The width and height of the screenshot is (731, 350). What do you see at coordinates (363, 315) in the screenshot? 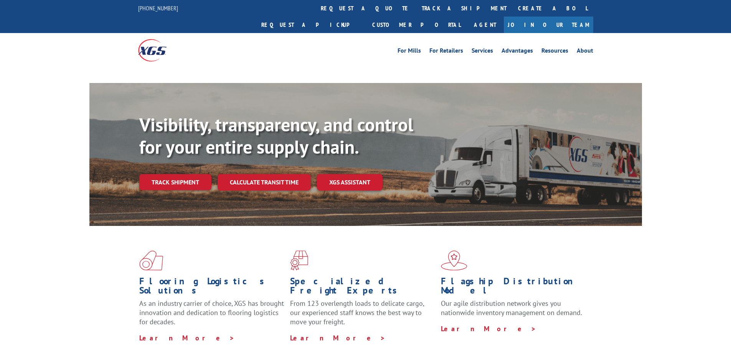
I see `p: From 123 overlength loads to delicate cargo, our experienced staff knows the best way to move you...` at bounding box center [363, 315].